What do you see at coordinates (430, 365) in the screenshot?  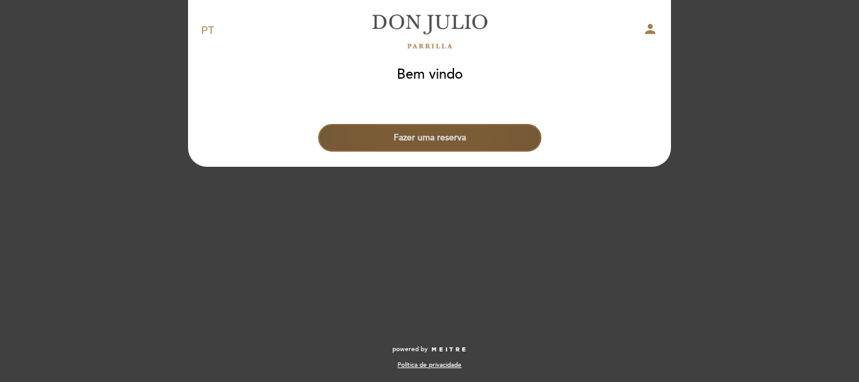 I see `a: Política de privacidade` at bounding box center [430, 365].